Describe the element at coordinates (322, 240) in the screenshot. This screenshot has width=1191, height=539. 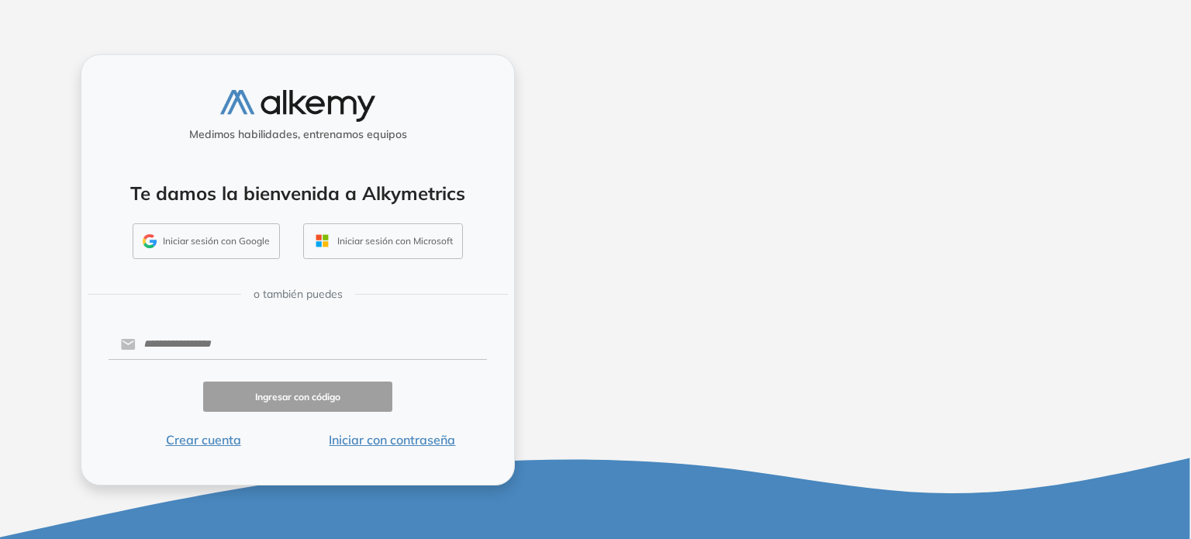
I see `img: OUTLOOK_ICON` at that location.